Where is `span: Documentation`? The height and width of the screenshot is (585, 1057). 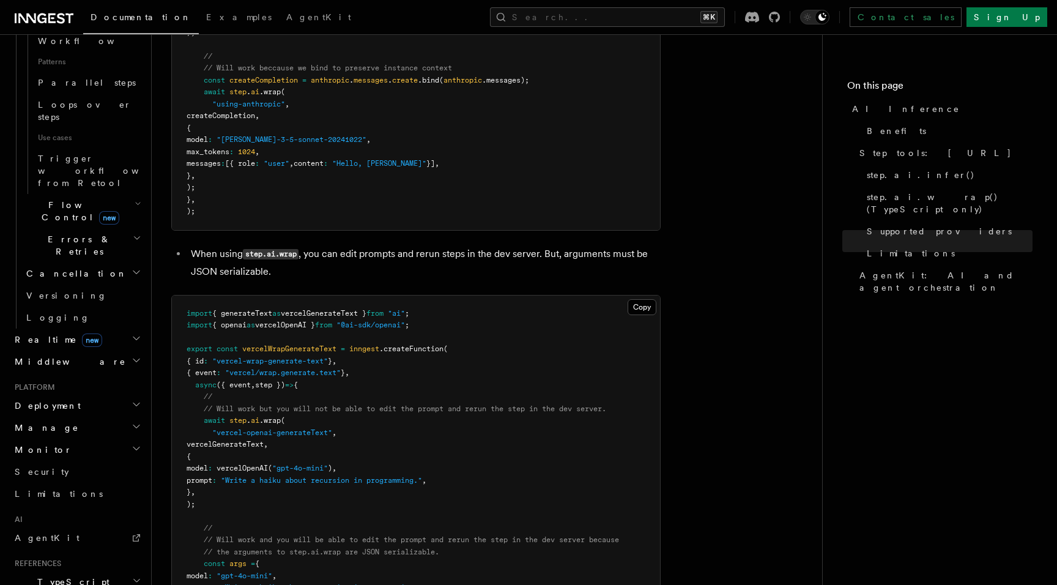 span: Documentation is located at coordinates (141, 17).